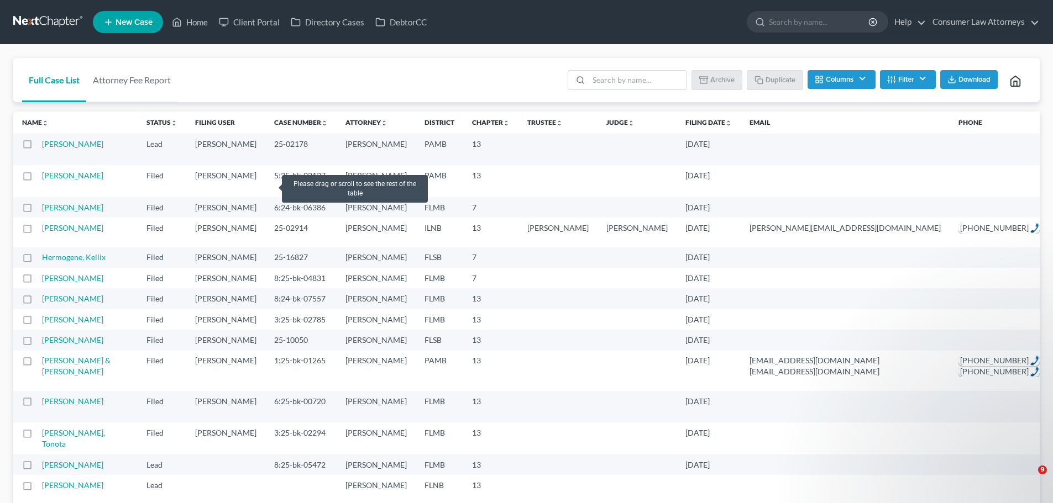  What do you see at coordinates (366, 122) in the screenshot?
I see `a: Attorneyunfold_more` at bounding box center [366, 122].